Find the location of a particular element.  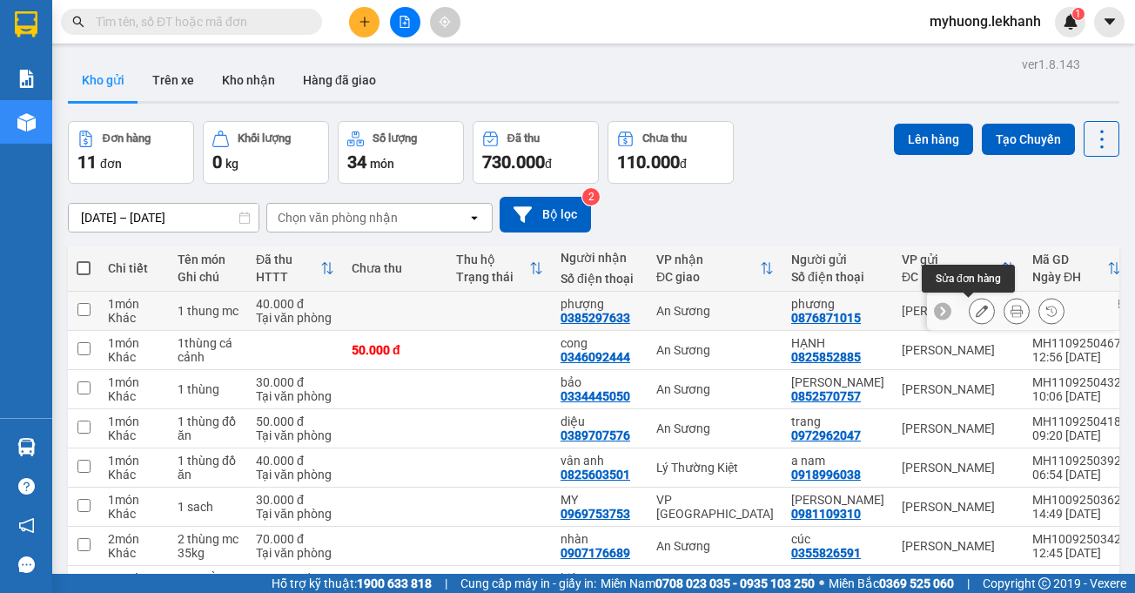

button: Lên hàng is located at coordinates (933, 139).